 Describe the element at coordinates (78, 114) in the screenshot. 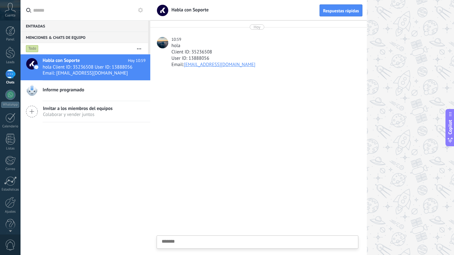

I see `span: Colaborar y vender juntos` at that location.